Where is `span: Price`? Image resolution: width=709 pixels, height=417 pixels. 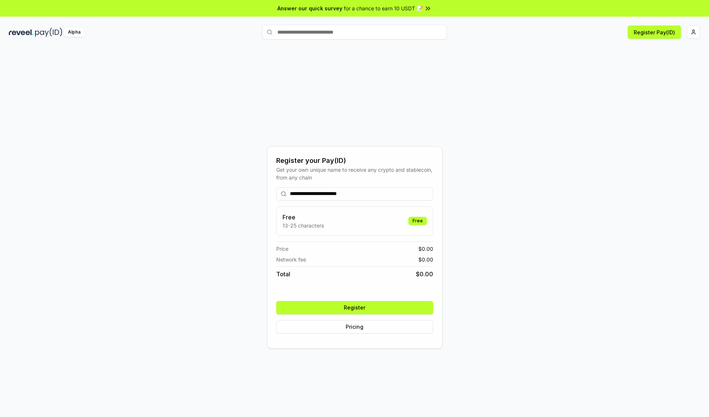 span: Price is located at coordinates (282, 248).